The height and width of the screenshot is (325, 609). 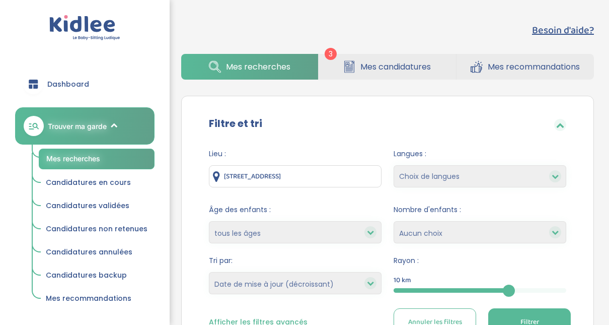 I want to click on span: Rayon :, so click(x=480, y=260).